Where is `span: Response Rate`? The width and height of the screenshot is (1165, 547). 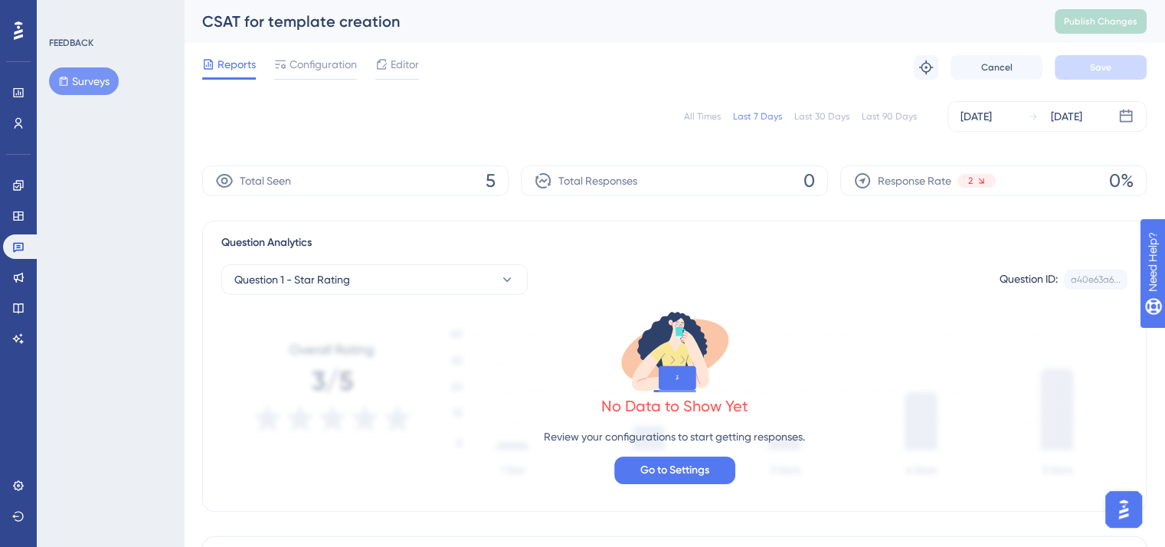
span: Response Rate is located at coordinates (915, 181).